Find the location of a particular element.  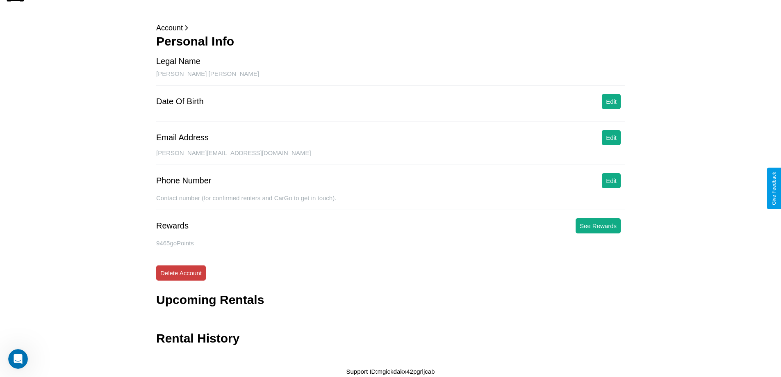

p: Support ID: mgickdakx42pgrljcab is located at coordinates (391, 371).